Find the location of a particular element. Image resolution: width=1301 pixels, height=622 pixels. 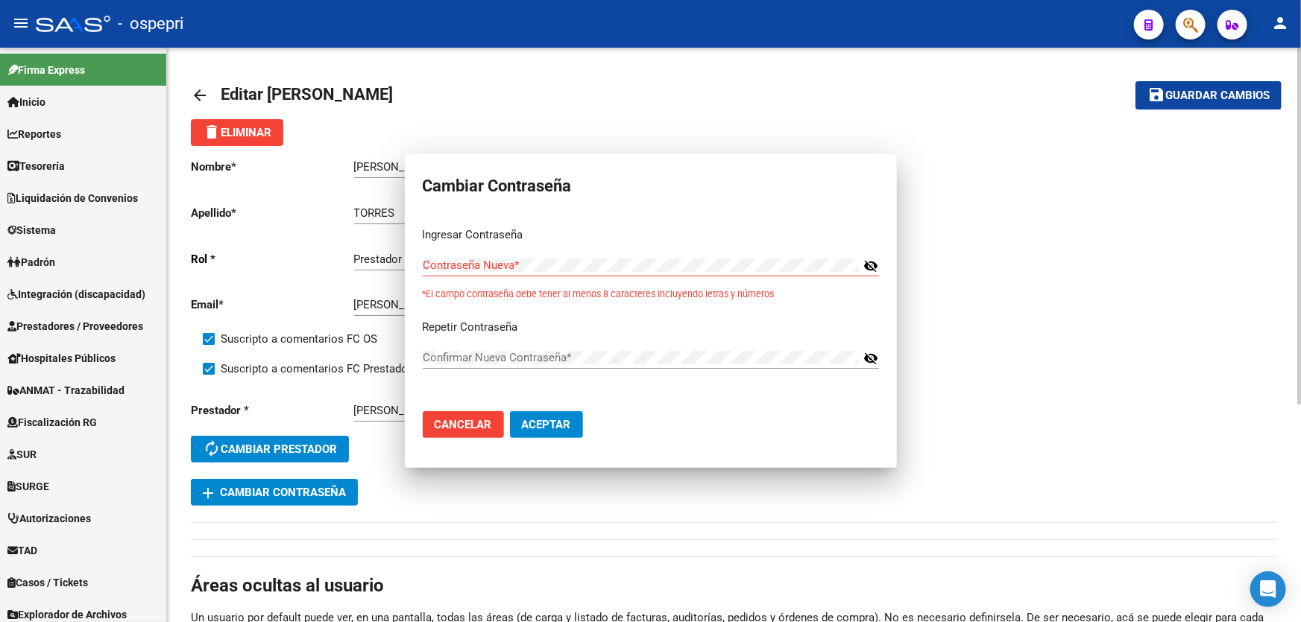

p: Repetir Contraseña is located at coordinates (651, 327).